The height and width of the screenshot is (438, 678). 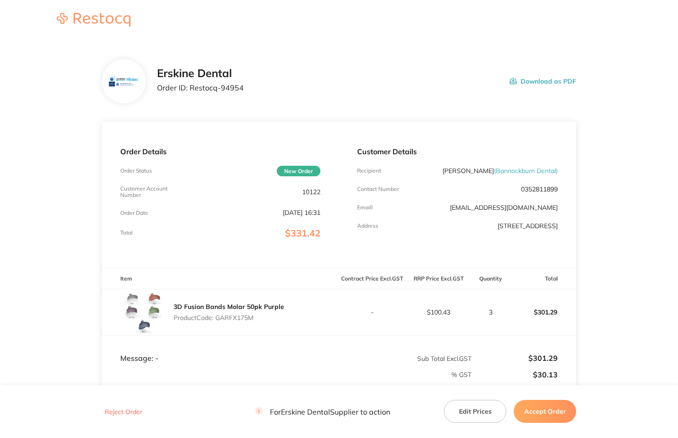 I want to click on p: Emaill, so click(x=365, y=207).